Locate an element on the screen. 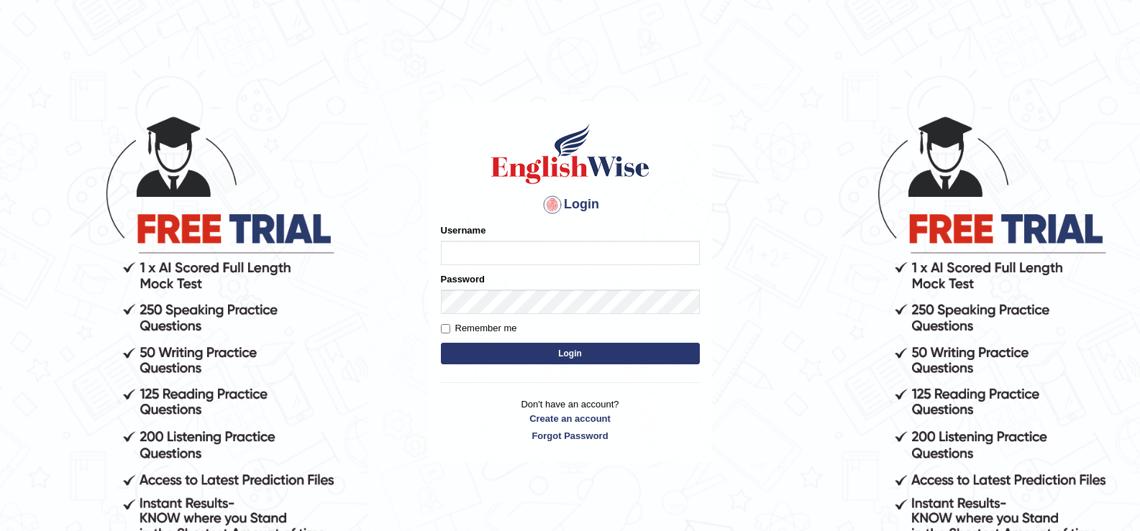  label: Password is located at coordinates (462, 279).